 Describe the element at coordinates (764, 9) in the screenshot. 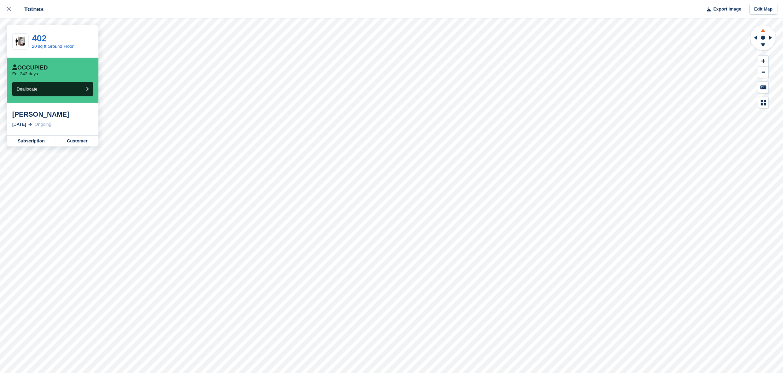

I see `a: Edit Map` at that location.